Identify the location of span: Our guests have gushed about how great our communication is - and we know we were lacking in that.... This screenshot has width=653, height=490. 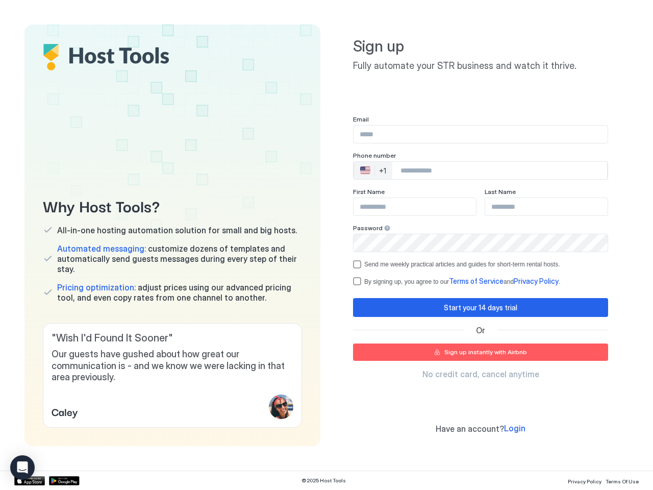
(173, 366).